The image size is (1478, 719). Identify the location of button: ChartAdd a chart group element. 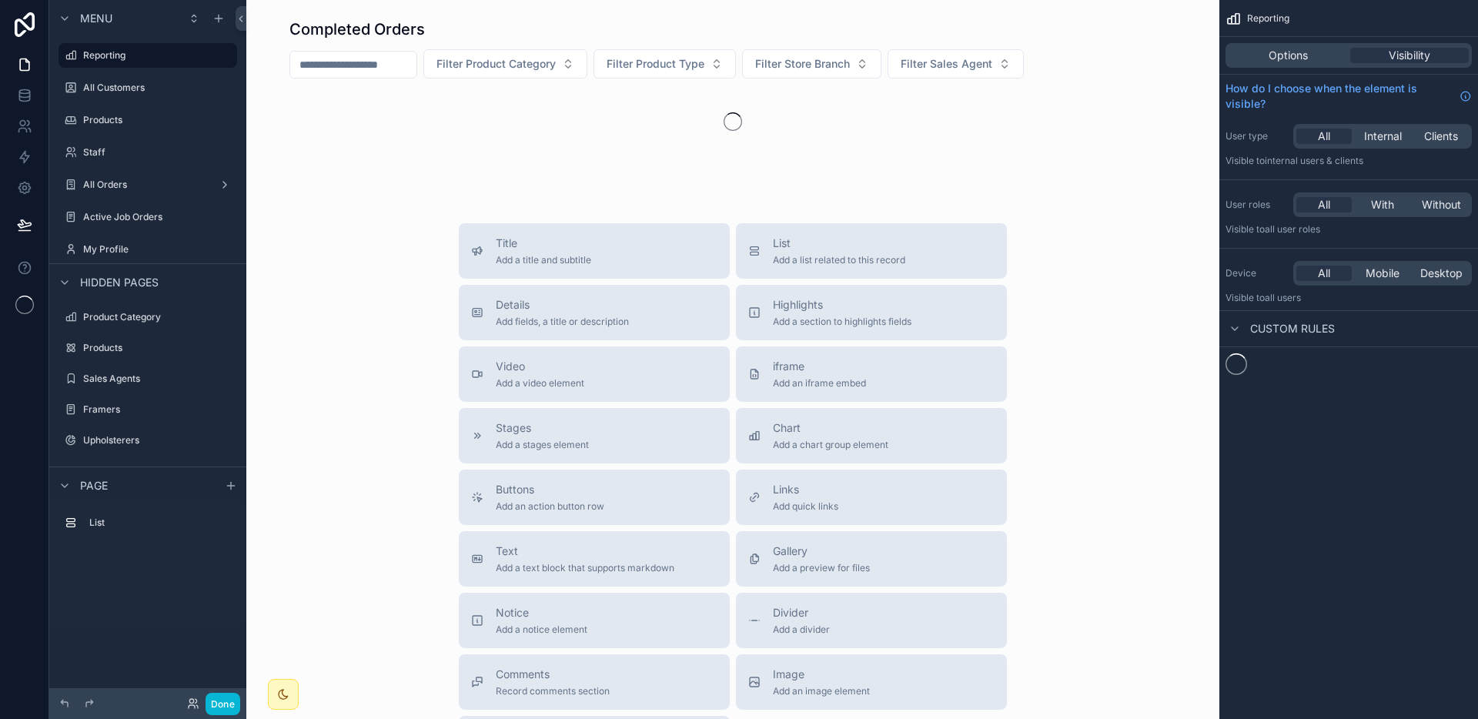
(871, 436).